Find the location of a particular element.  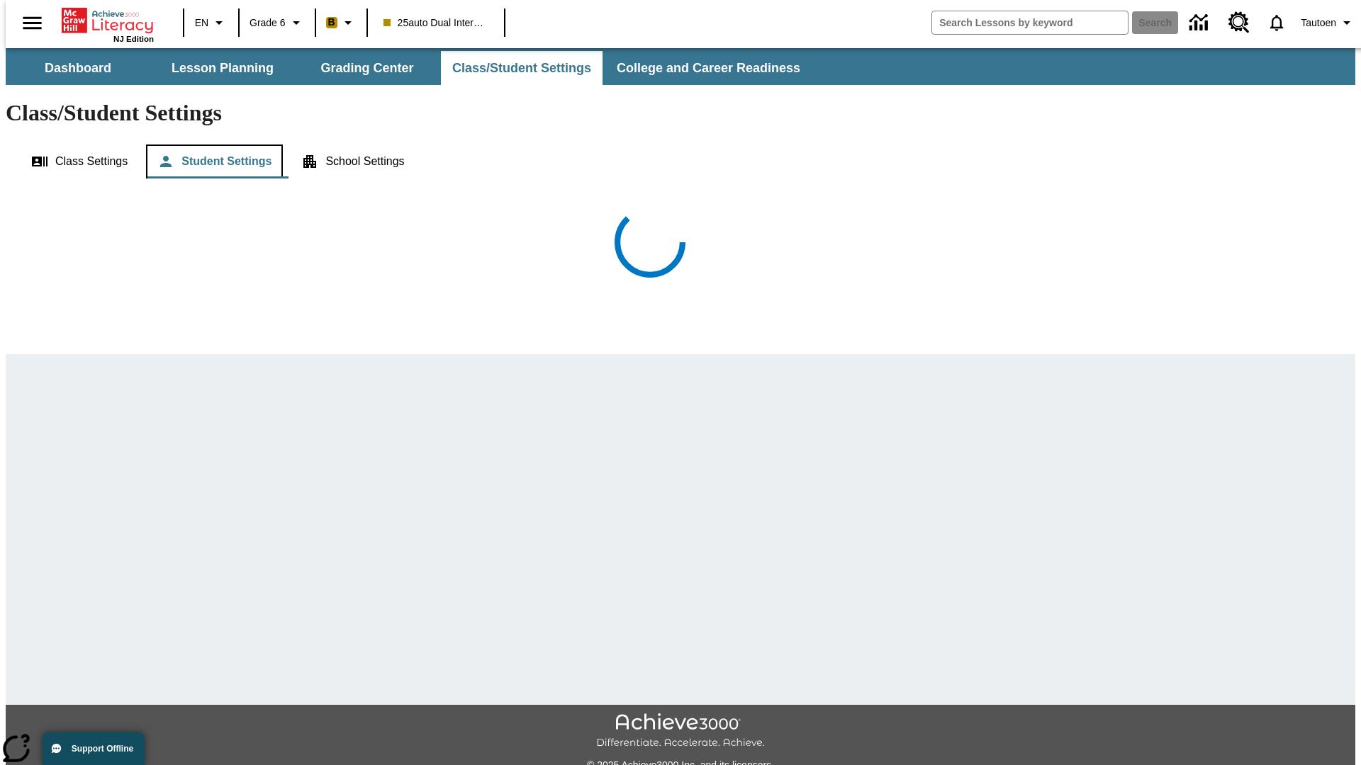

button: Support Offline is located at coordinates (94, 749).